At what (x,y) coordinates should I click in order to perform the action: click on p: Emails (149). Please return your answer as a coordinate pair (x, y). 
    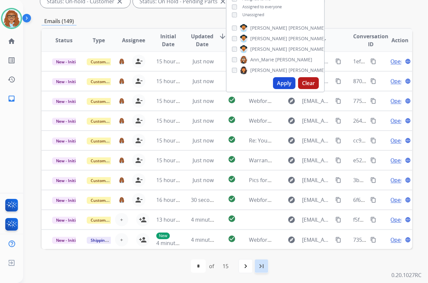
    Looking at the image, I should click on (59, 21).